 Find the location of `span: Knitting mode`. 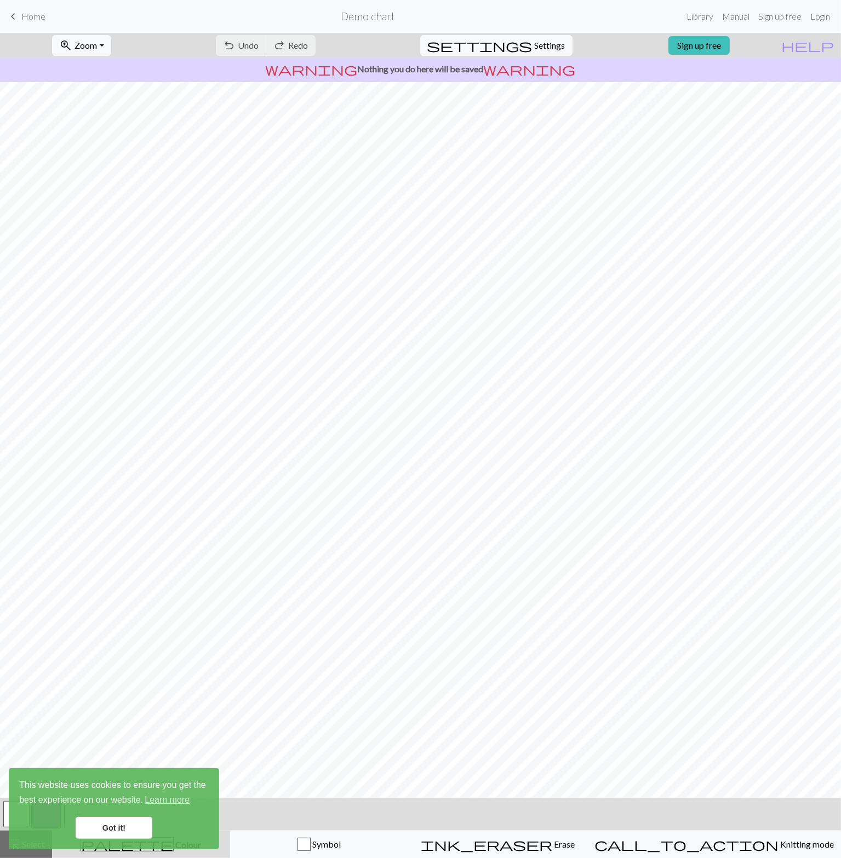

span: Knitting mode is located at coordinates (806, 844).